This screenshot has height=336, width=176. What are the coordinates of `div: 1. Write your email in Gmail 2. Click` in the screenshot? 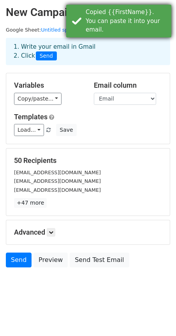 It's located at (88, 51).